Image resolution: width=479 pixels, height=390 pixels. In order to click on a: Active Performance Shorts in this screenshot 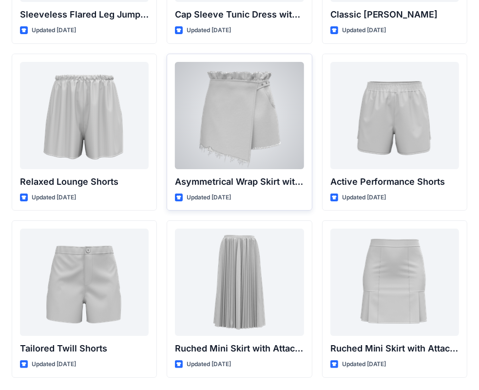, I will do `click(395, 115)`.